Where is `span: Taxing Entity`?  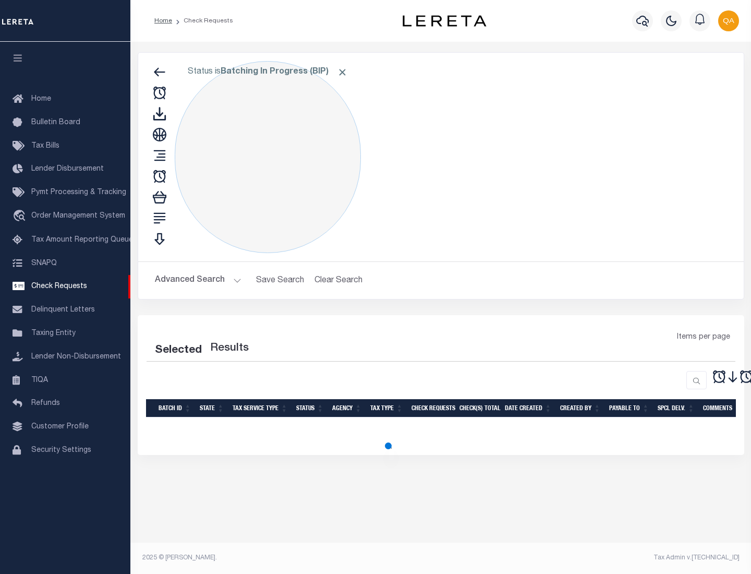 span: Taxing Entity is located at coordinates (53, 333).